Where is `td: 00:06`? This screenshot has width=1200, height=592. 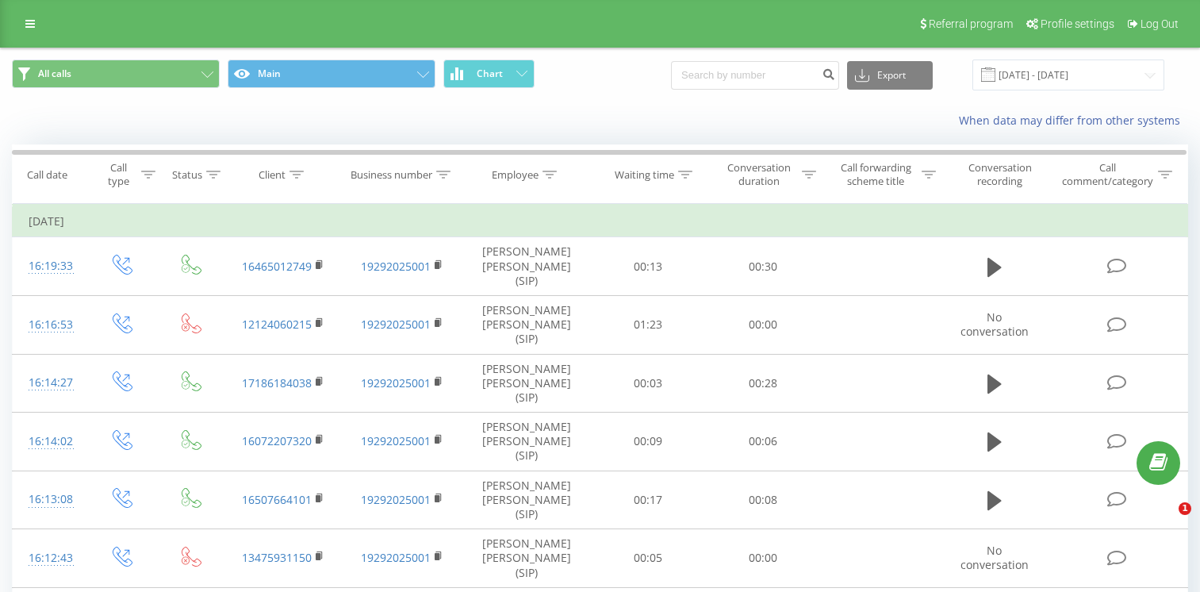 td: 00:06 is located at coordinates (762, 442).